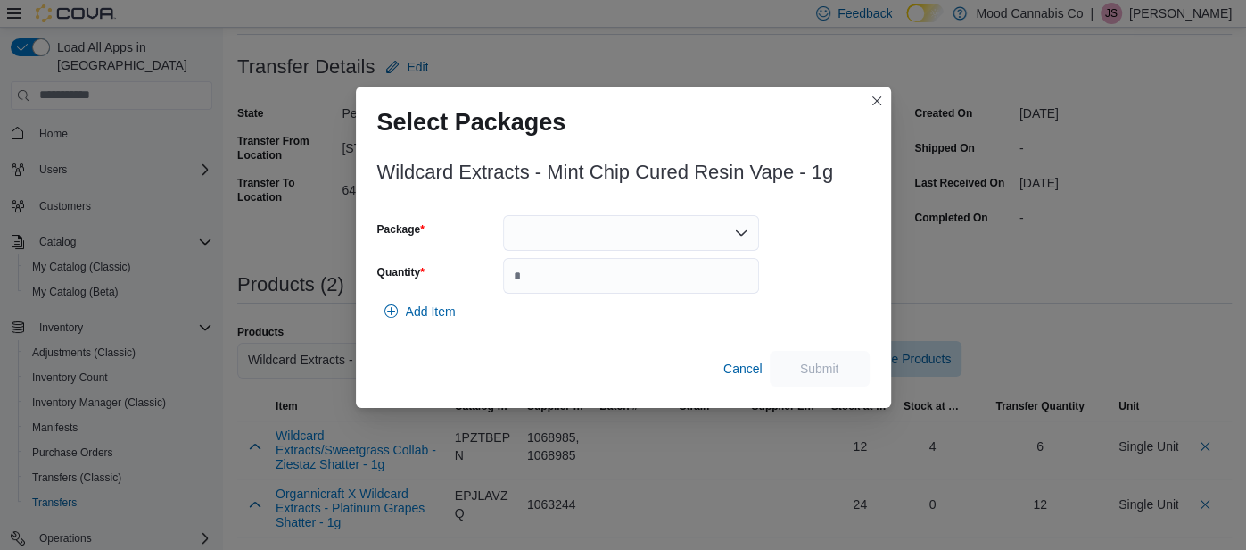 The width and height of the screenshot is (1246, 550). What do you see at coordinates (741, 233) in the screenshot?
I see `button: Open list of options` at bounding box center [741, 233].